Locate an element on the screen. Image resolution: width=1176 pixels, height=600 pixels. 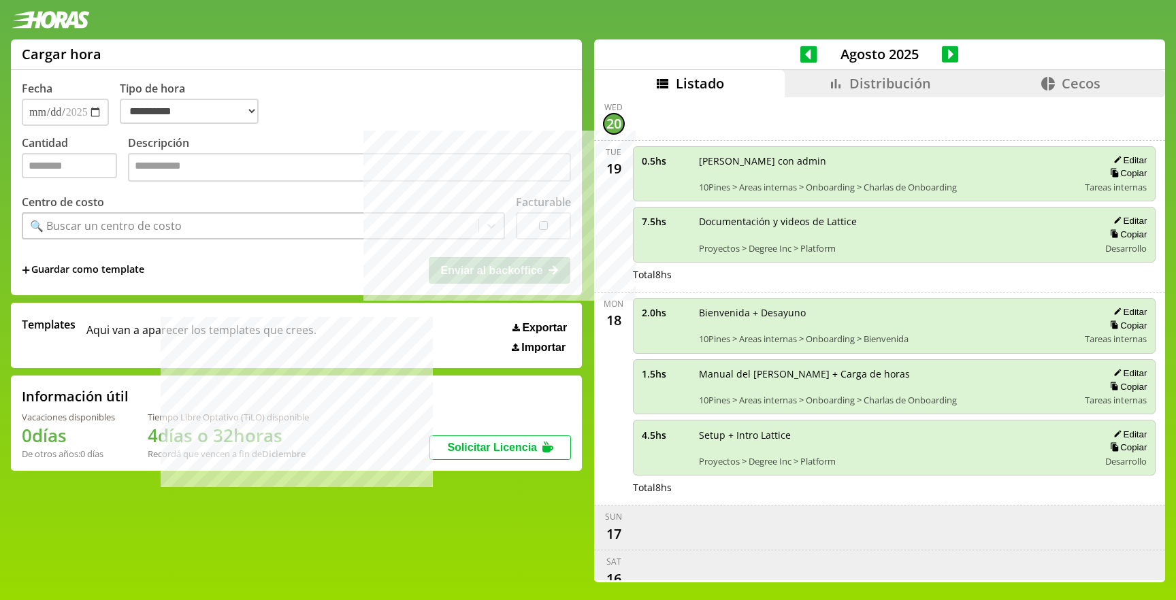
span: Aqui van a aparecer los templates que crees. is located at coordinates (201, 335).